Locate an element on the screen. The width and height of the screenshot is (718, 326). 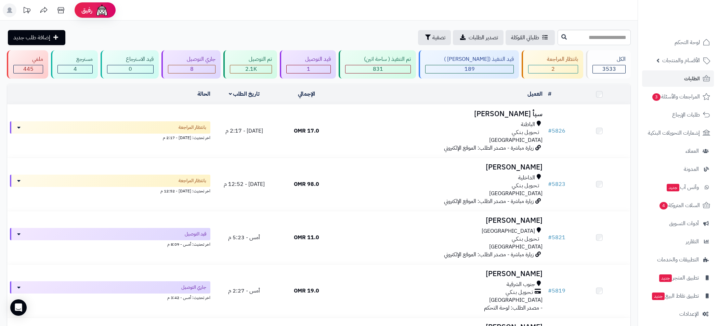
a: التطبيقات والخدمات is located at coordinates (678, 260).